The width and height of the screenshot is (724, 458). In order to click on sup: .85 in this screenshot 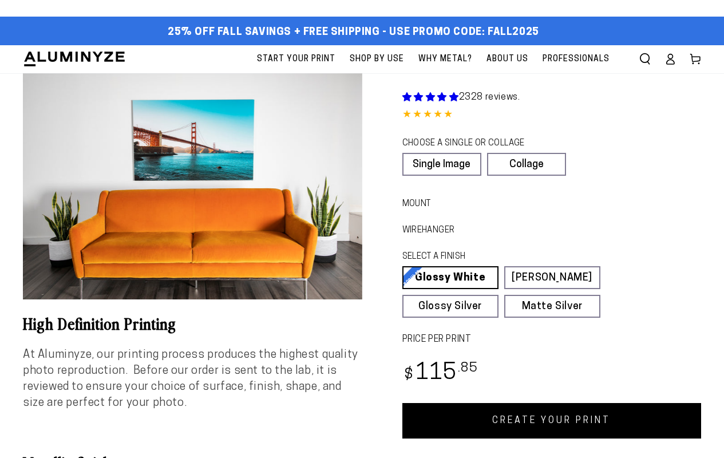, I will do `click(468, 368)`.